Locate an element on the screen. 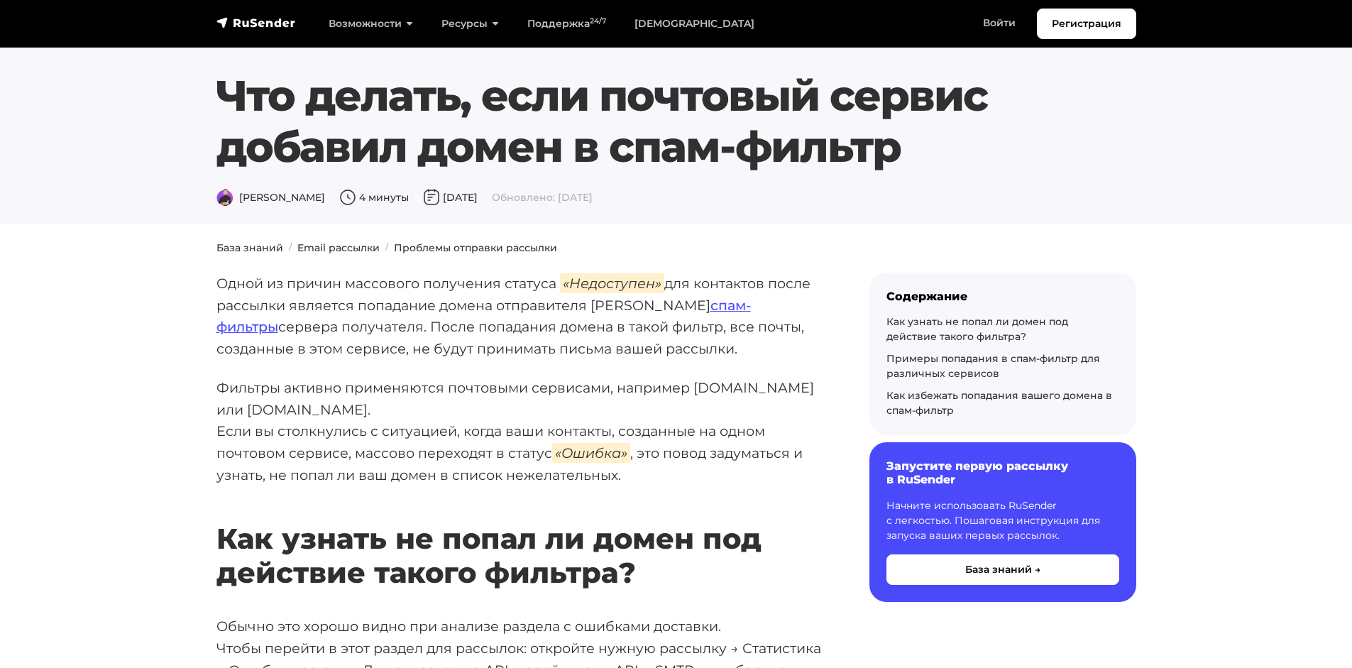 This screenshot has height=668, width=1352. a: Регистрация is located at coordinates (1086, 23).